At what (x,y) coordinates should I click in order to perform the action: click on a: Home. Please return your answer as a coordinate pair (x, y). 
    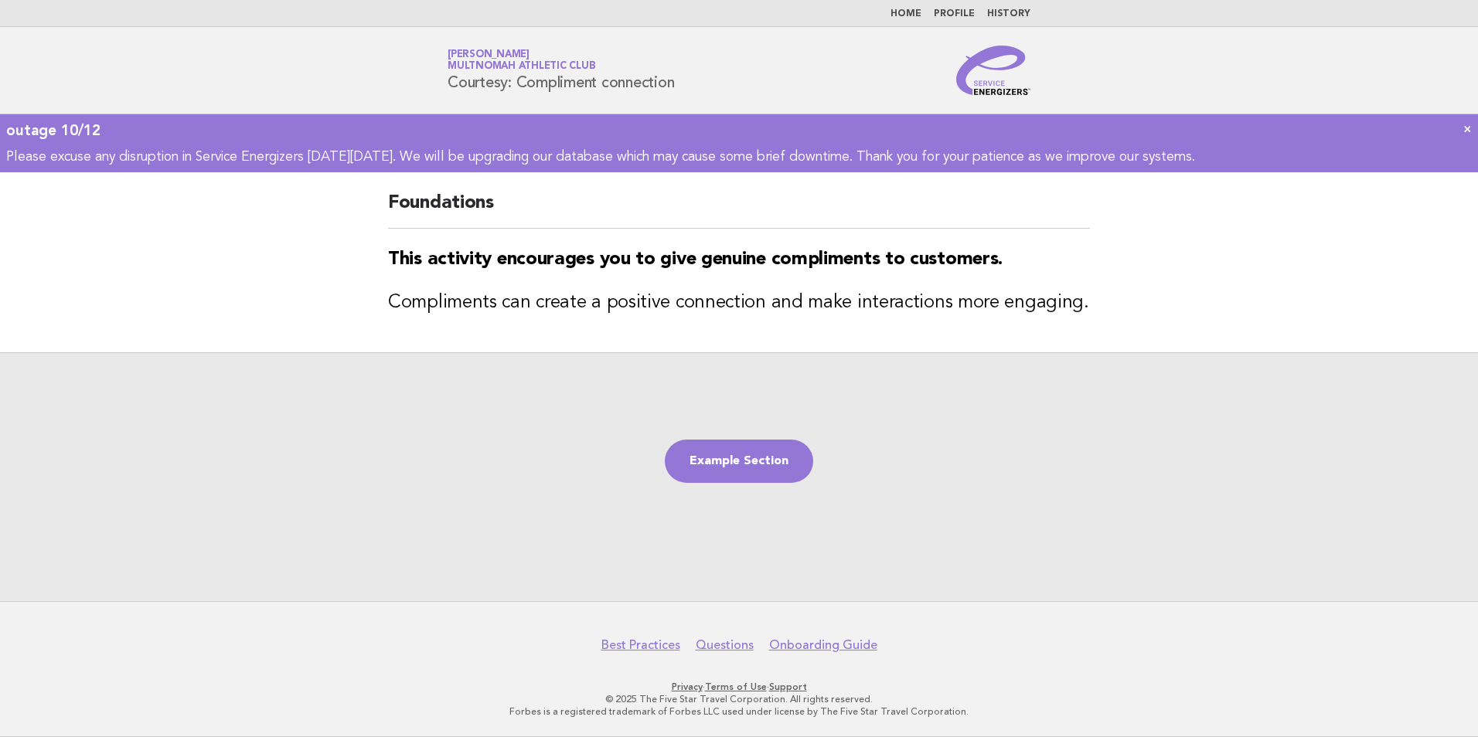
    Looking at the image, I should click on (906, 14).